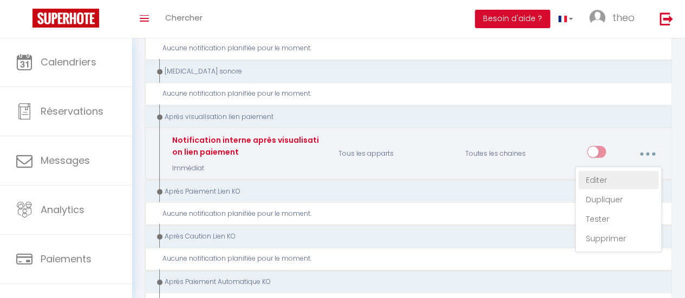  What do you see at coordinates (62, 209) in the screenshot?
I see `span: Analytics` at bounding box center [62, 209].